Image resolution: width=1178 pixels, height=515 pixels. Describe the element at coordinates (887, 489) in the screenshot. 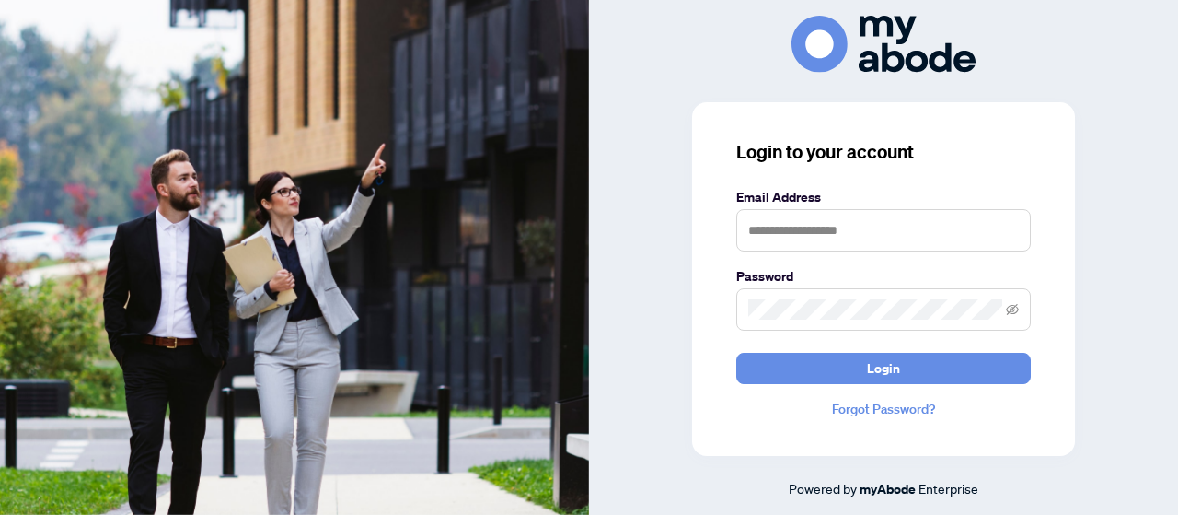

I see `a: myAbode` at that location.